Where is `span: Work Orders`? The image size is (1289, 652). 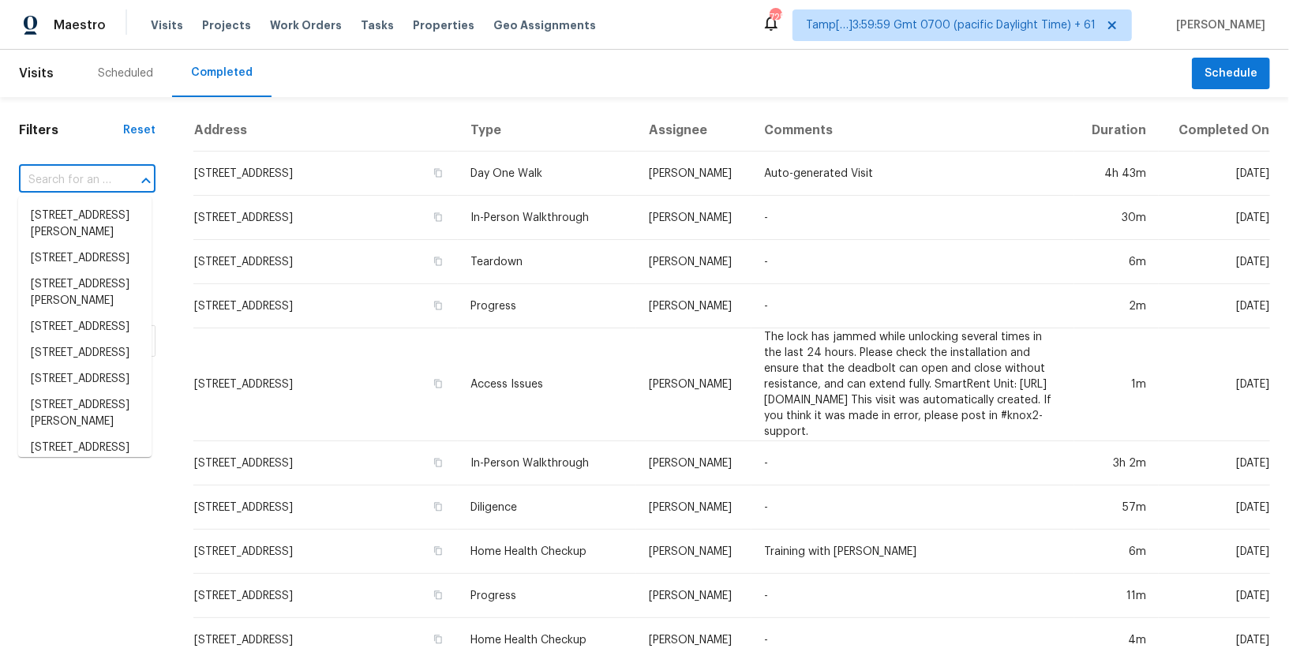 span: Work Orders is located at coordinates (305, 25).